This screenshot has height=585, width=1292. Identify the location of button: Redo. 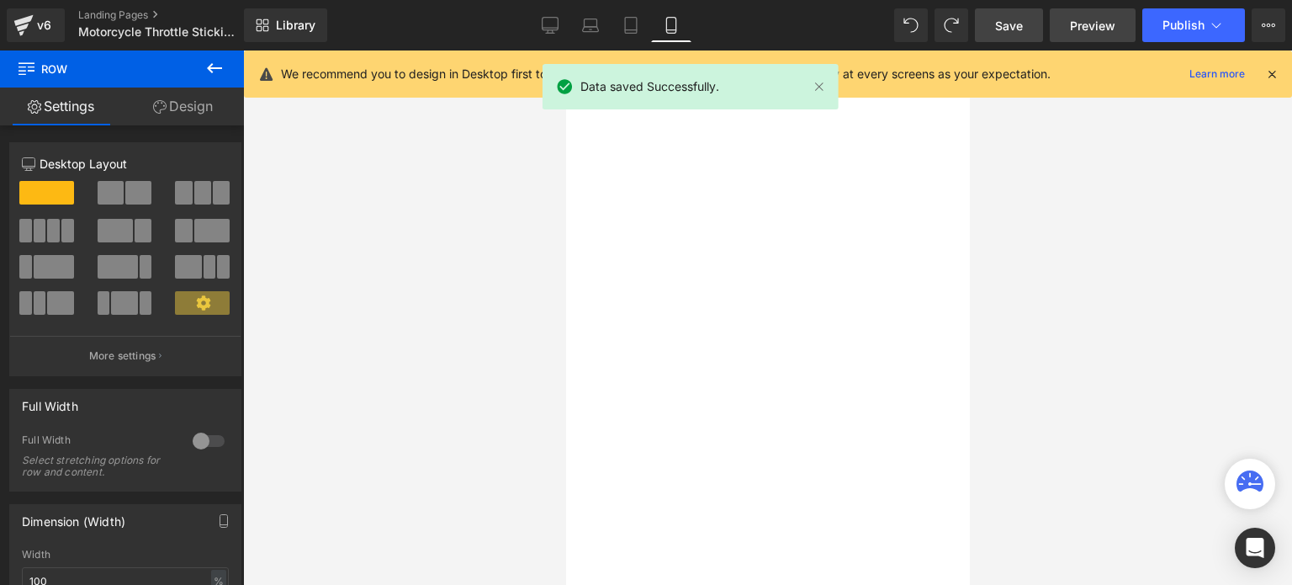
(952, 25).